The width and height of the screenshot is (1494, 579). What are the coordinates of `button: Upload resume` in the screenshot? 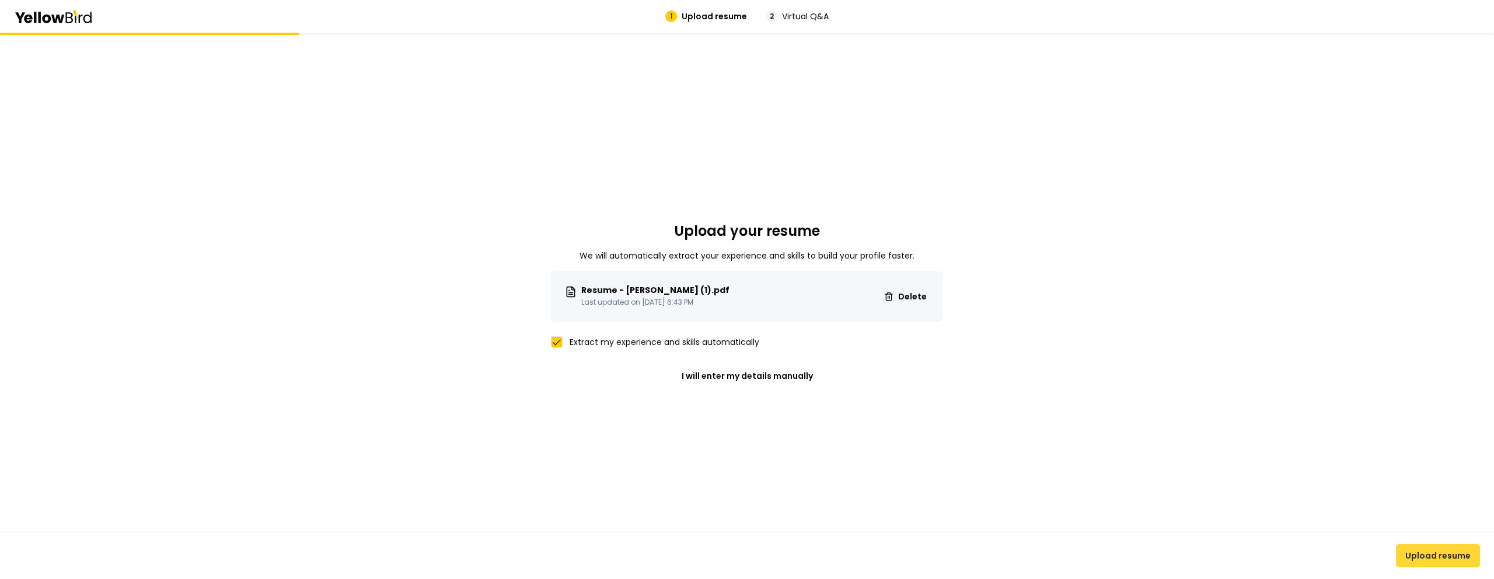 It's located at (1438, 556).